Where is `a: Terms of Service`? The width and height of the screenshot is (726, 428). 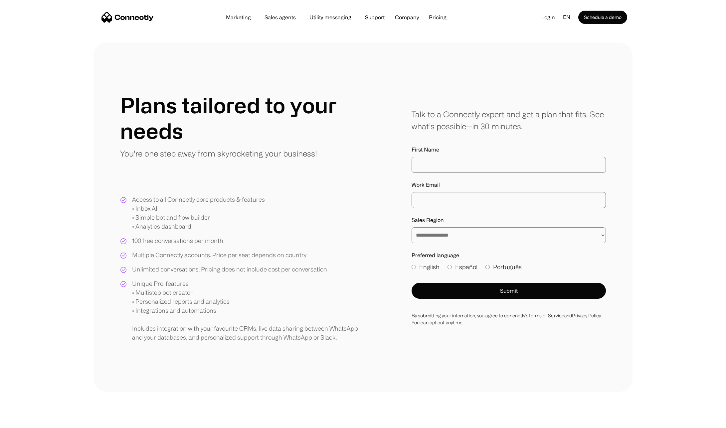
a: Terms of Service is located at coordinates (546, 316).